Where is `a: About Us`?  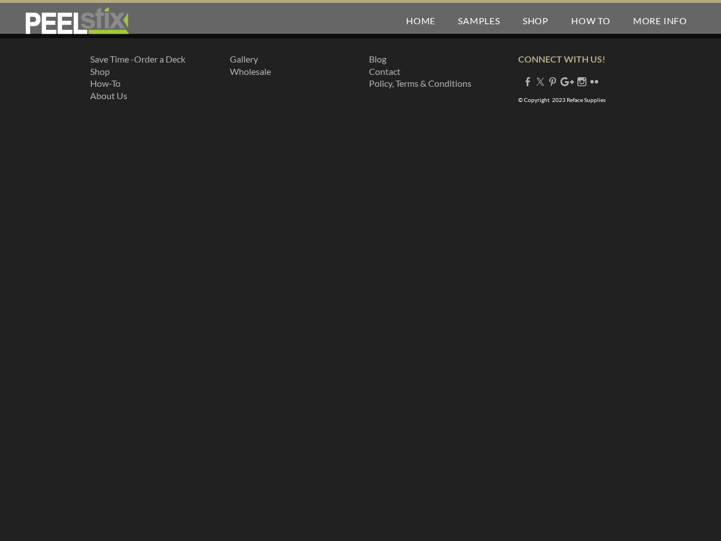 a: About Us is located at coordinates (109, 95).